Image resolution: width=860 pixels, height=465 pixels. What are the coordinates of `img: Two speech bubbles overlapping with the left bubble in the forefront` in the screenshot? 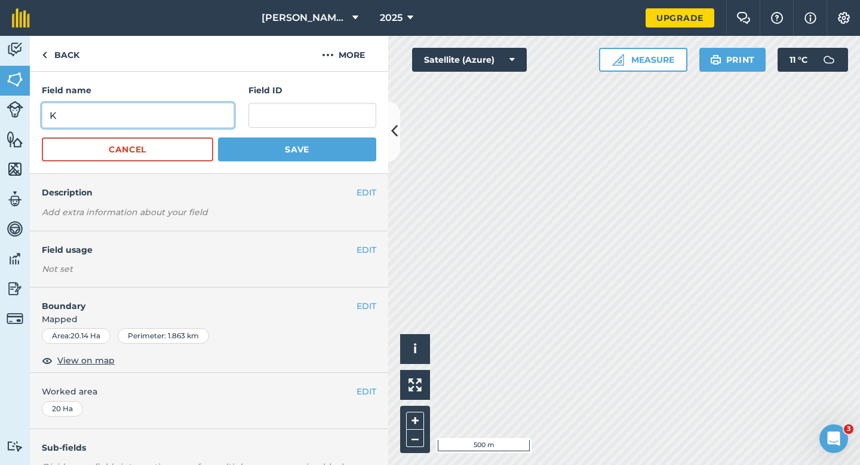 It's located at (744, 18).